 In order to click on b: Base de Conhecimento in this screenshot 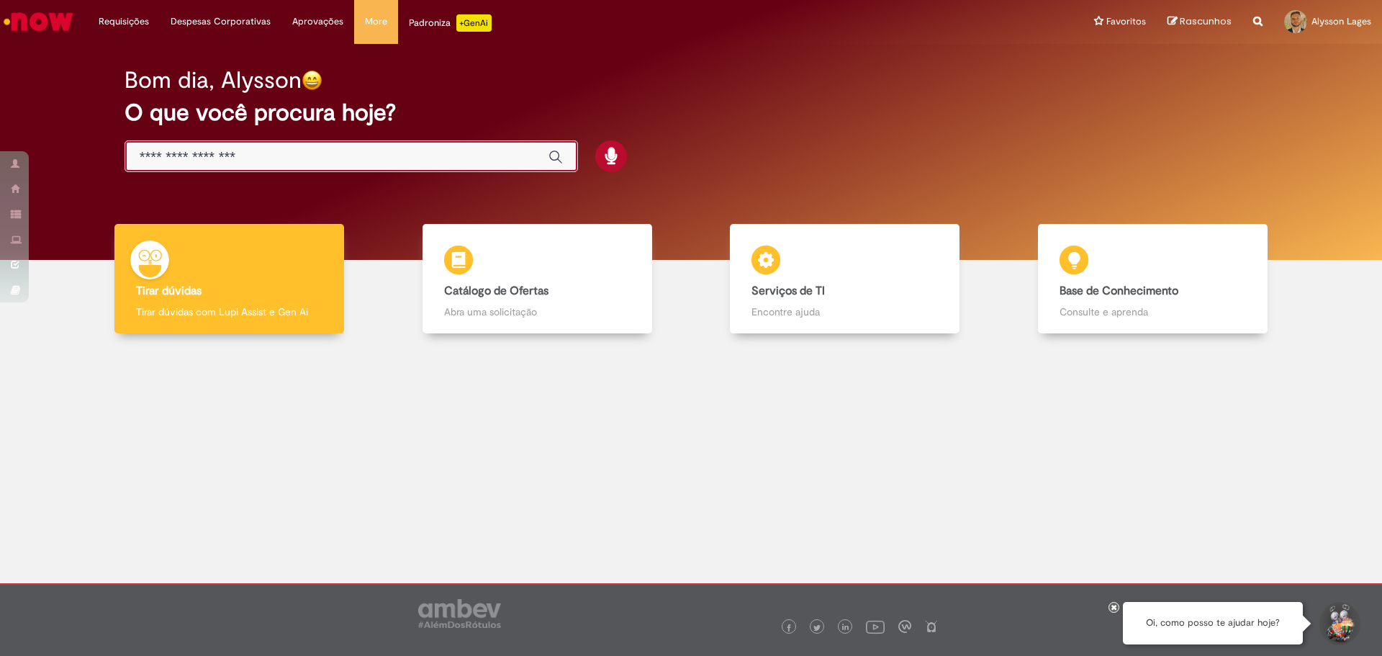, I will do `click(1118, 291)`.